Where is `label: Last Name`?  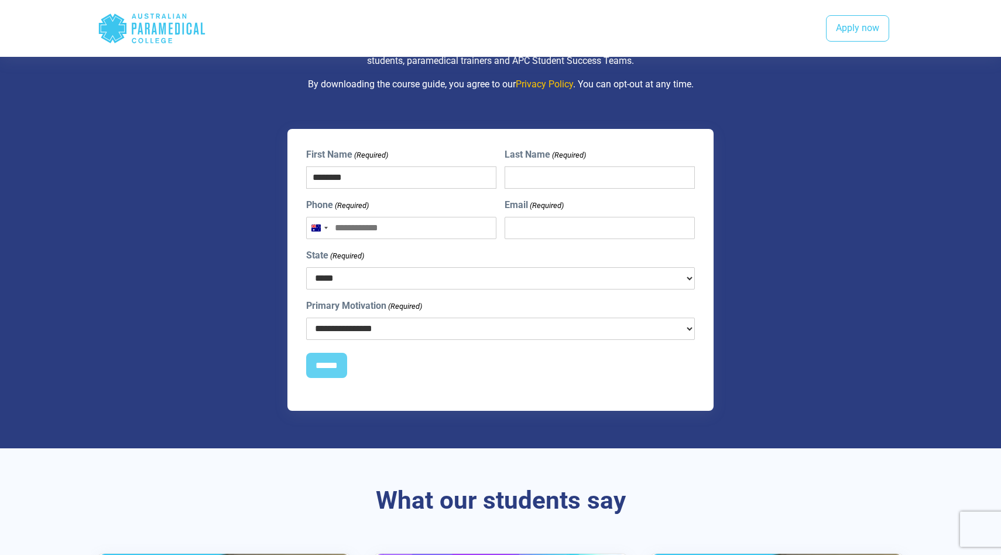 label: Last Name is located at coordinates (545, 155).